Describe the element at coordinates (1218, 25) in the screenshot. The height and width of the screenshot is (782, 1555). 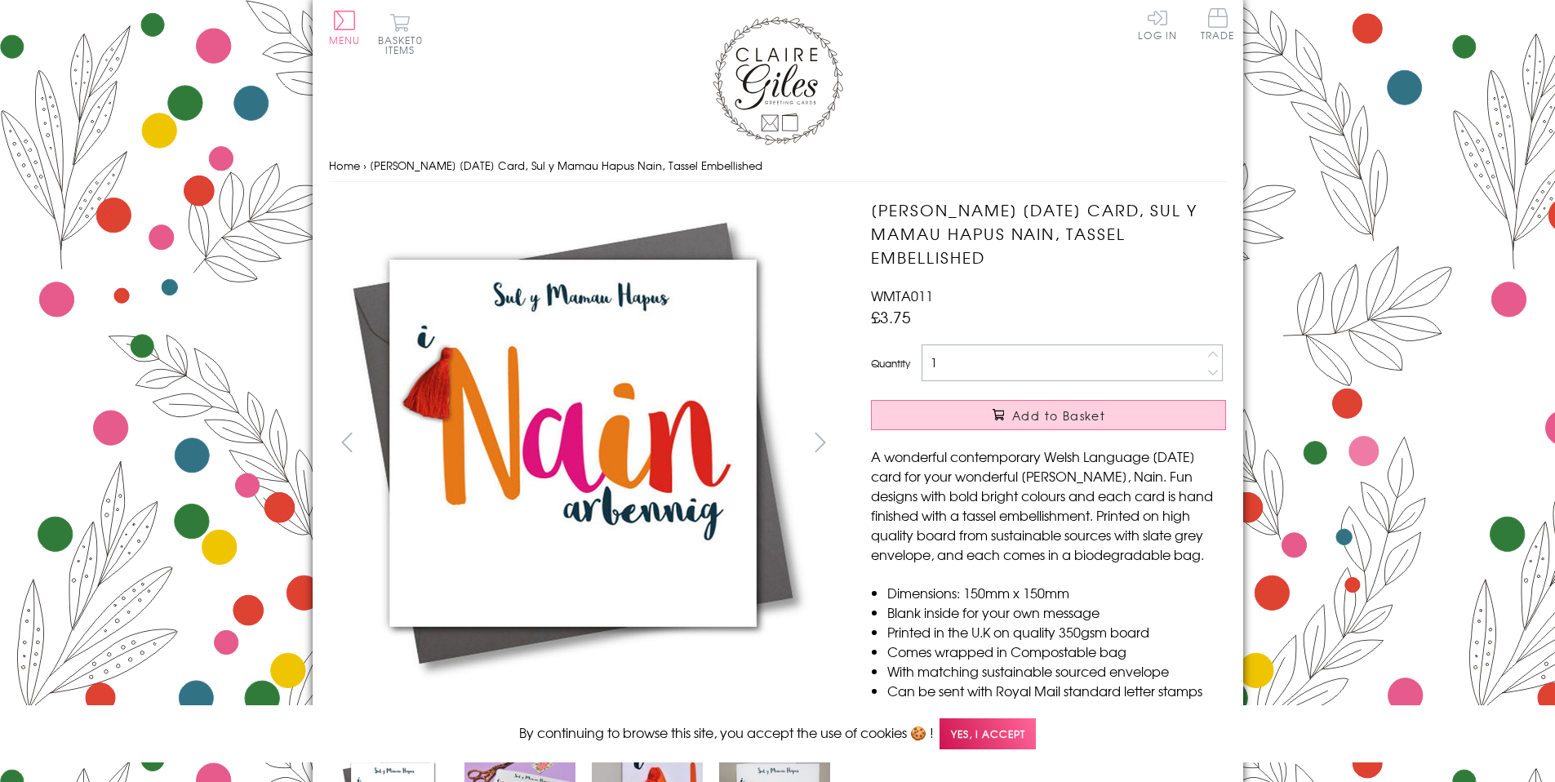
I see `a: Trade` at that location.